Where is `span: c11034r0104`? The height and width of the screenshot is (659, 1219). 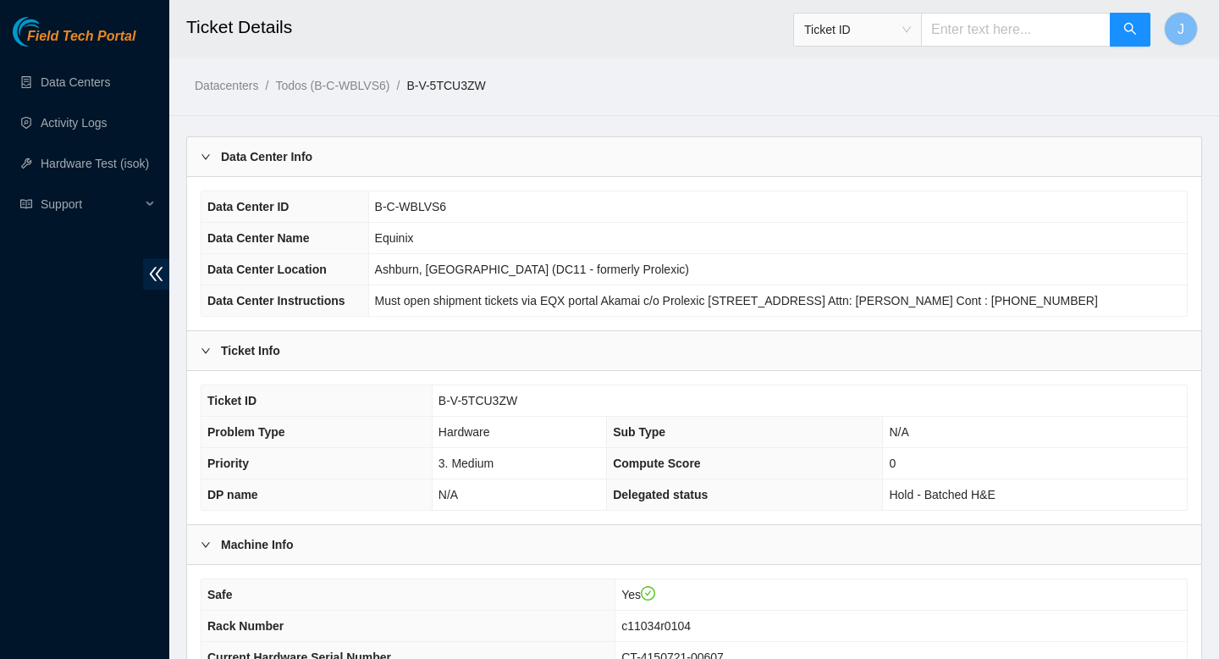
span: c11034r0104 is located at coordinates (656, 626).